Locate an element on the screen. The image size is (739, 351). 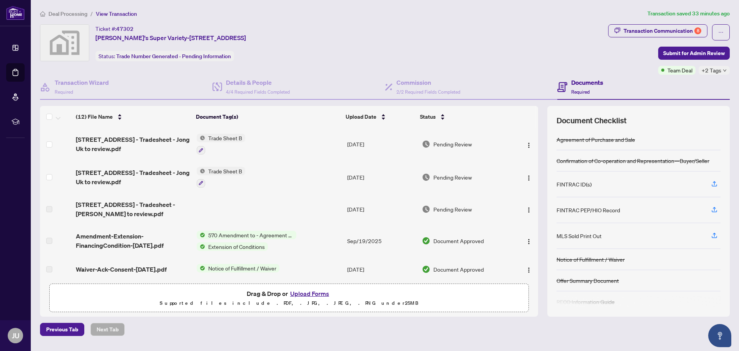
article: Transaction saved 33 minutes ago is located at coordinates (688, 13).